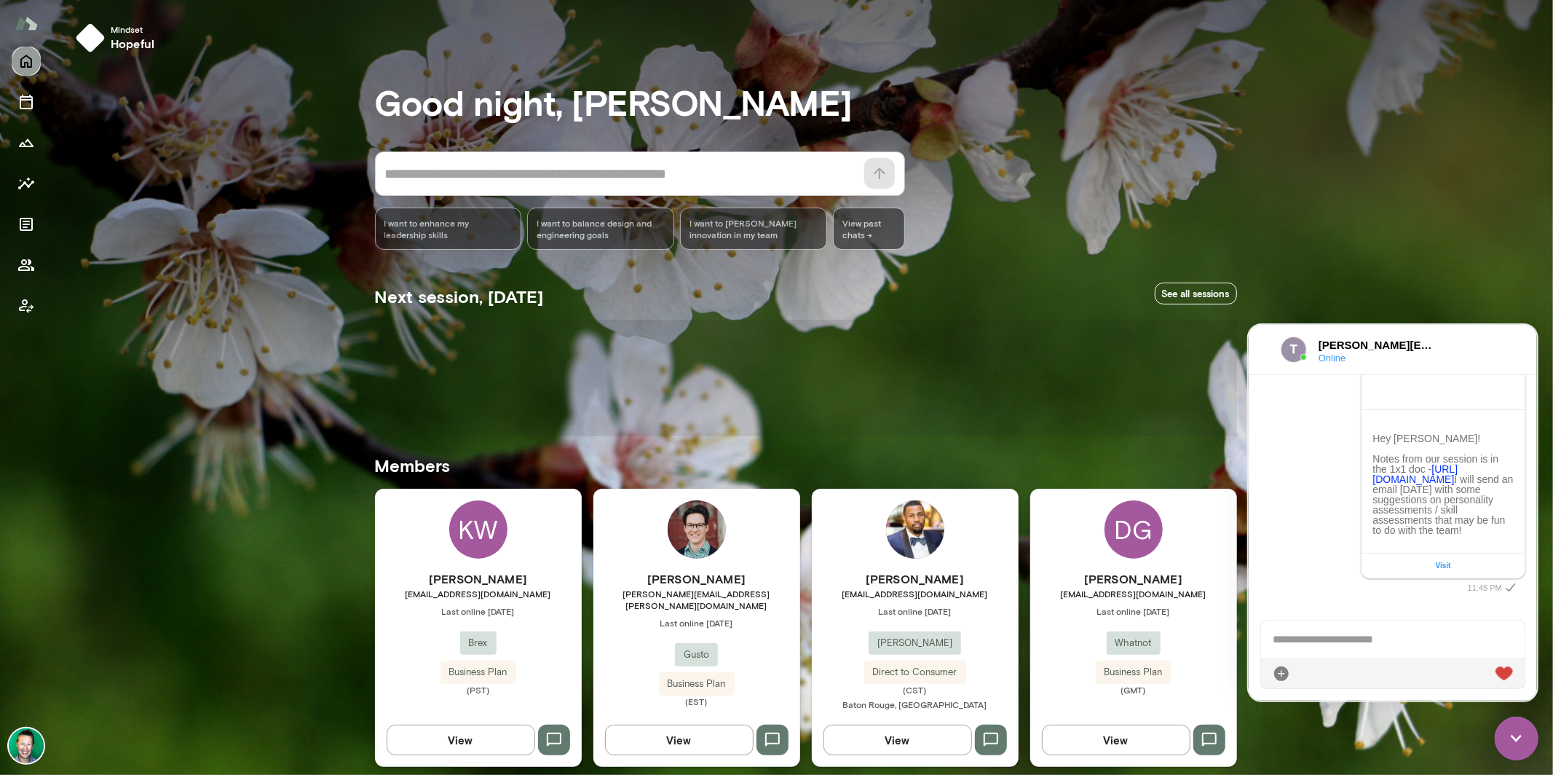 This screenshot has width=1553, height=775. What do you see at coordinates (1134, 529) in the screenshot?
I see `div: DG` at bounding box center [1134, 529].